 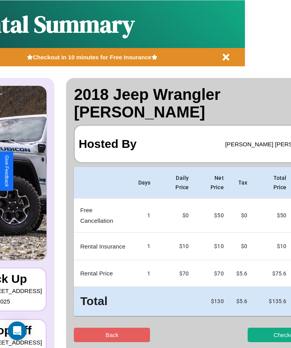 I want to click on h3: Hosted By, so click(x=107, y=144).